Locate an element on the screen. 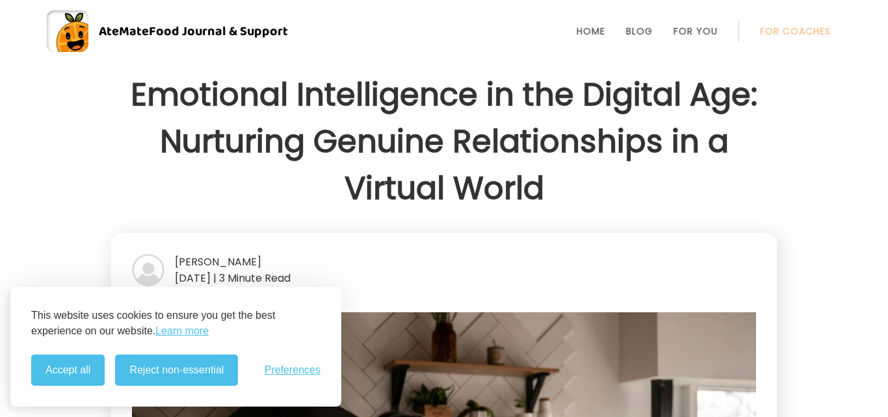 This screenshot has height=417, width=888. button: Toggle preferences is located at coordinates (292, 370).